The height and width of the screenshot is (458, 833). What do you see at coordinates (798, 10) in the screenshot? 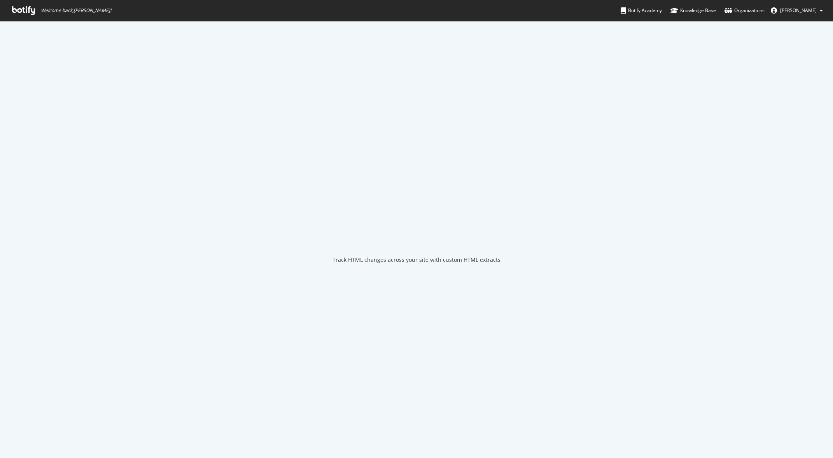
I see `span: Judith Lungstraß` at bounding box center [798, 10].